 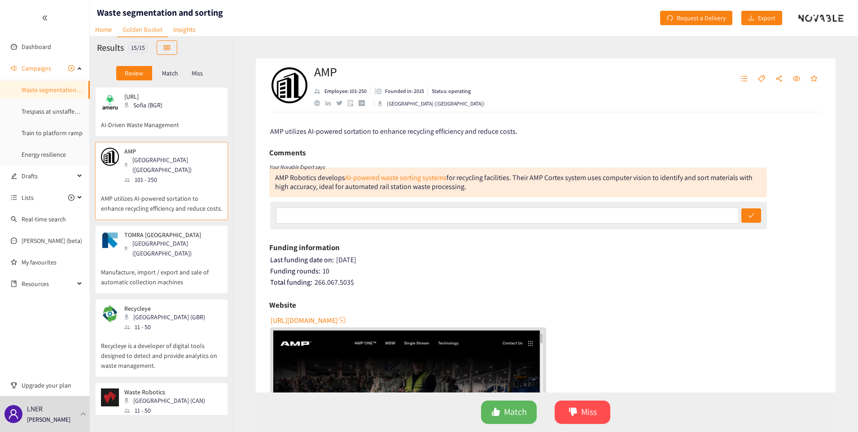 What do you see at coordinates (170, 73) in the screenshot?
I see `p: Match` at bounding box center [170, 73].